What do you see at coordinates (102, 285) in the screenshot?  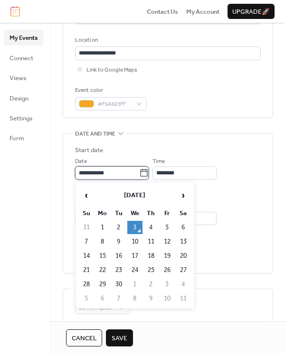 I see `td: 29` at bounding box center [102, 285].